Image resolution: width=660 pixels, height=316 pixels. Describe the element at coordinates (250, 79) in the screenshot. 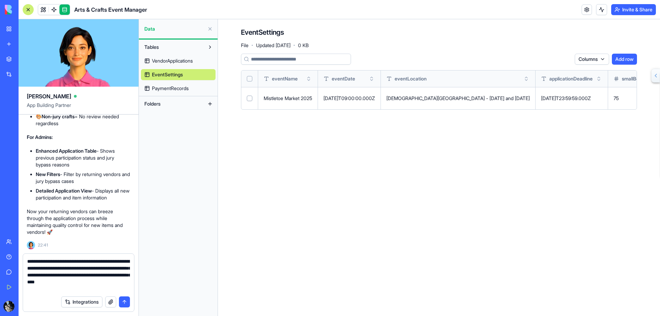

I see `button: Select all` at that location.